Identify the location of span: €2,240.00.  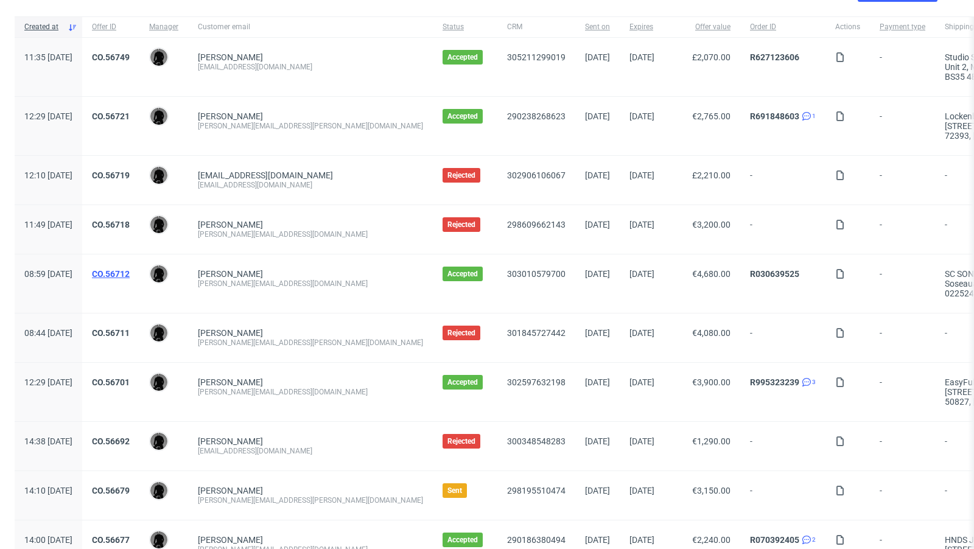
(711, 540).